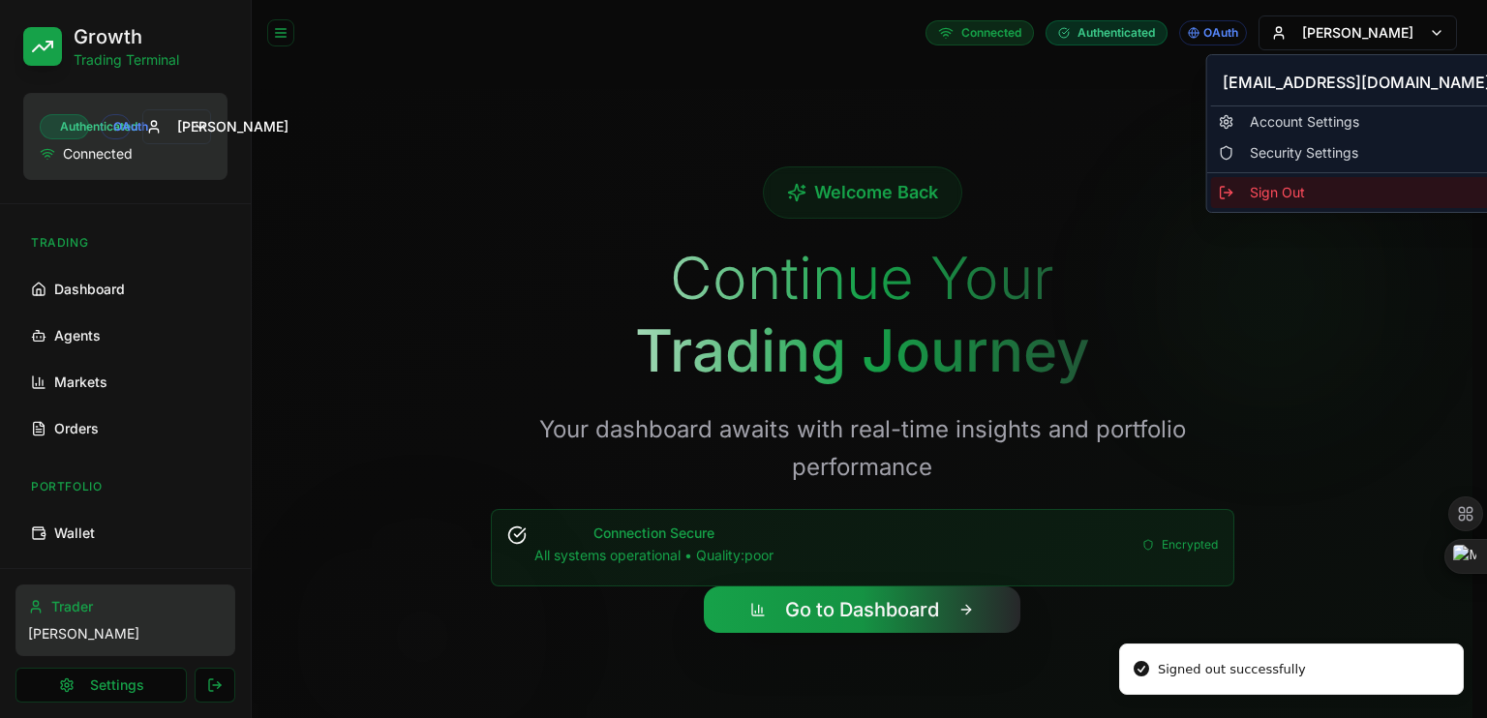 Image resolution: width=1487 pixels, height=718 pixels. What do you see at coordinates (654, 534) in the screenshot?
I see `p: Connection Secure` at bounding box center [654, 534].